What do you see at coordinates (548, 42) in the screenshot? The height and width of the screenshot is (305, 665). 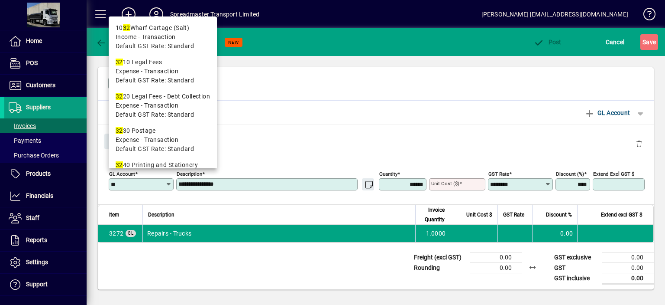 I see `span: ost` at bounding box center [548, 42].